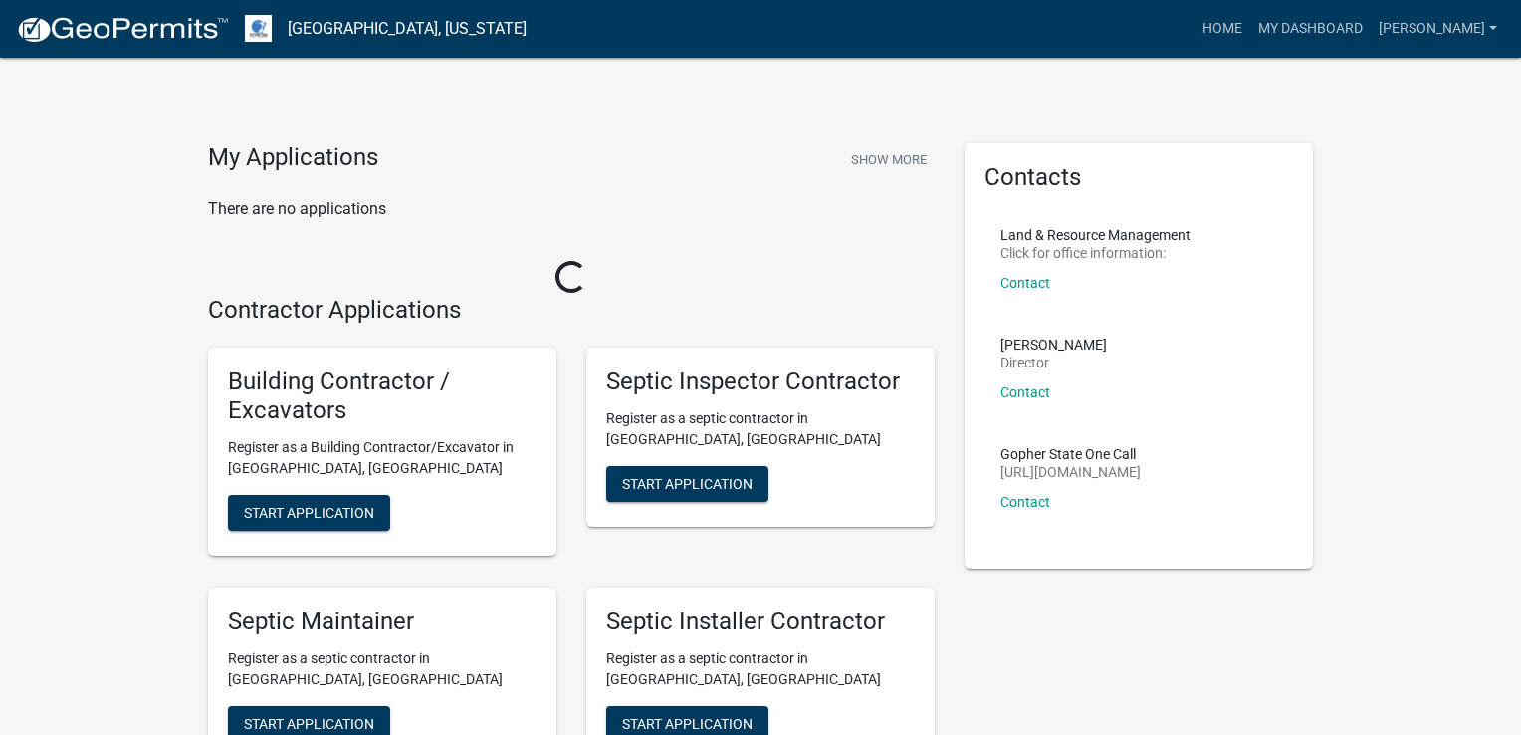  What do you see at coordinates (571, 310) in the screenshot?
I see `h4: Contractor Applications` at bounding box center [571, 310].